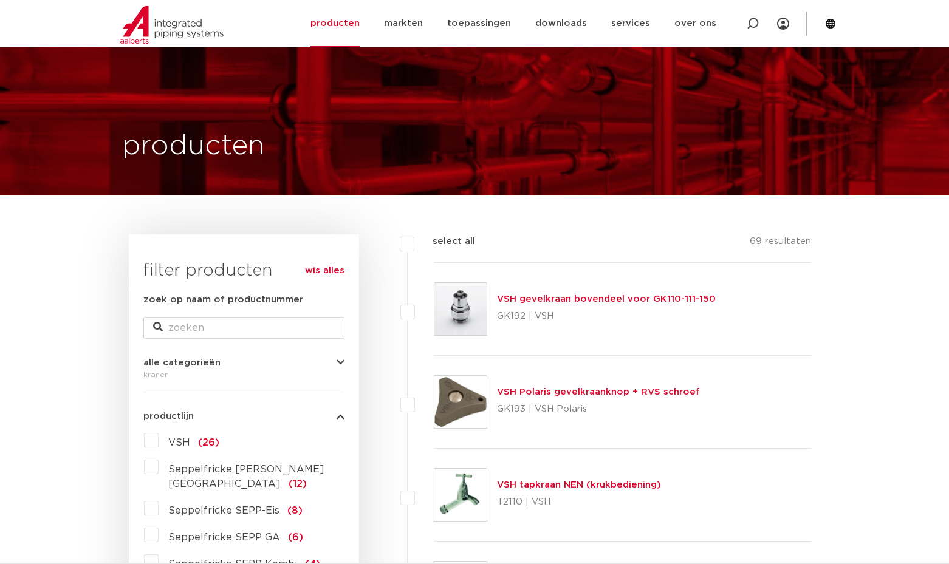 The width and height of the screenshot is (949, 564). I want to click on div: my IPS, so click(783, 24).